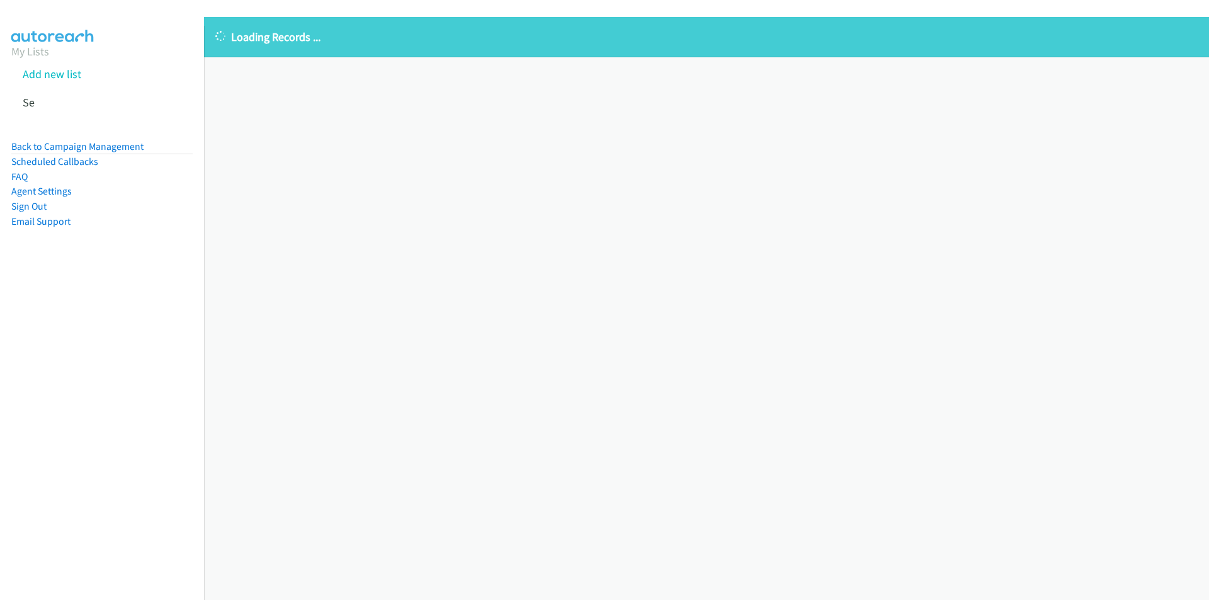 The image size is (1209, 600). Describe the element at coordinates (42, 191) in the screenshot. I see `a: Agent Settings` at that location.